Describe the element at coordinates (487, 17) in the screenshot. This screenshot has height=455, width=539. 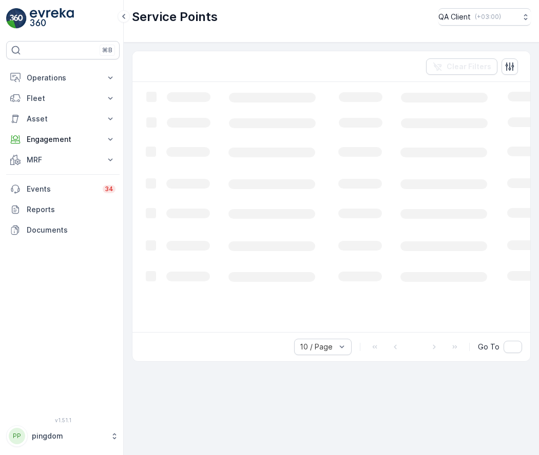
I see `p: ( +03:00 )` at that location.